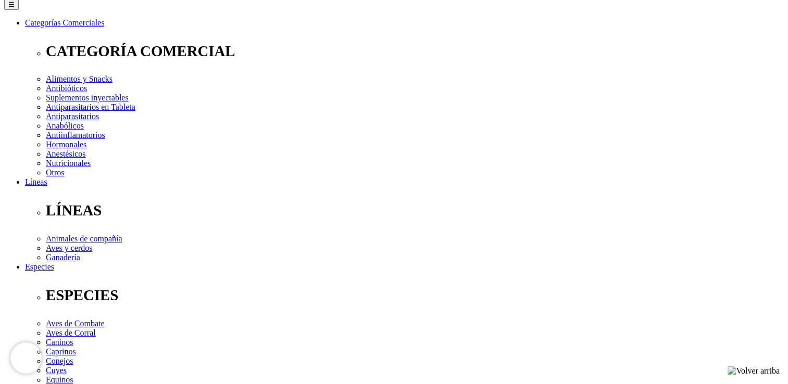 The width and height of the screenshot is (788, 384). What do you see at coordinates (66, 154) in the screenshot?
I see `a: Anestésicos` at bounding box center [66, 154].